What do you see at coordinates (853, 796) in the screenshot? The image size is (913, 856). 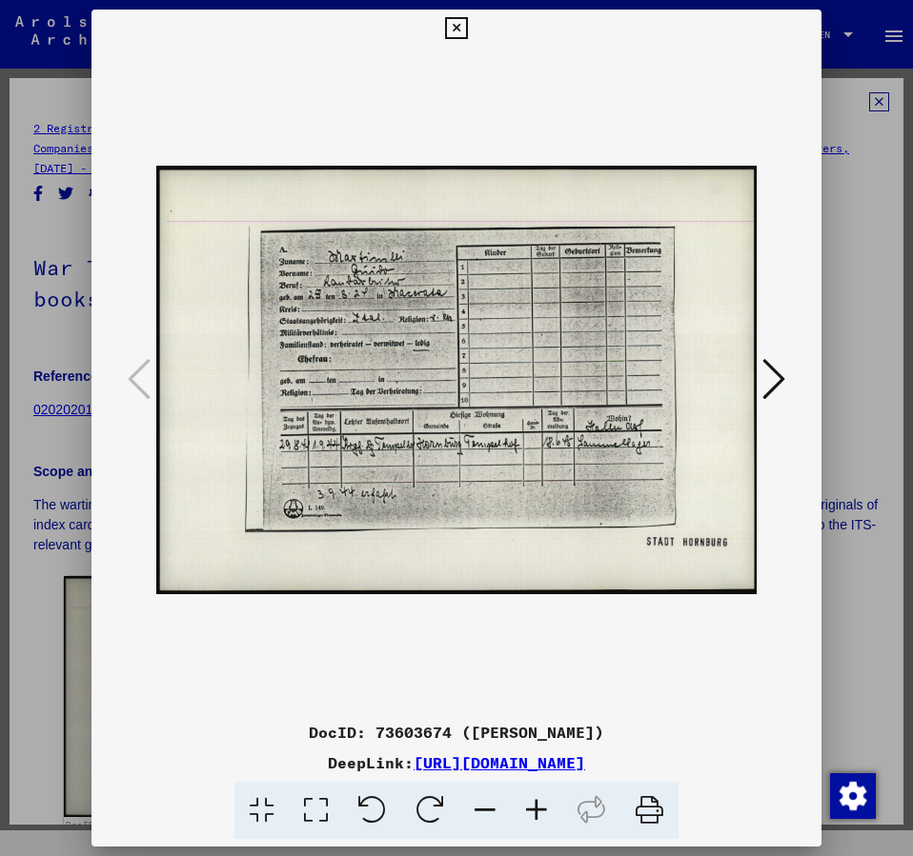 I see `img: Change consent` at bounding box center [853, 796].